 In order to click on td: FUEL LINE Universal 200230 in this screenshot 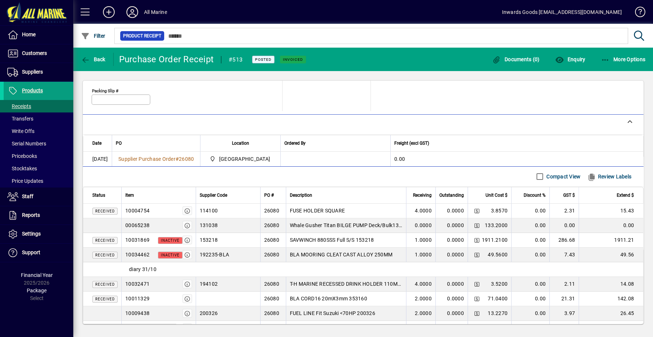, I will do `click(346, 328)`.